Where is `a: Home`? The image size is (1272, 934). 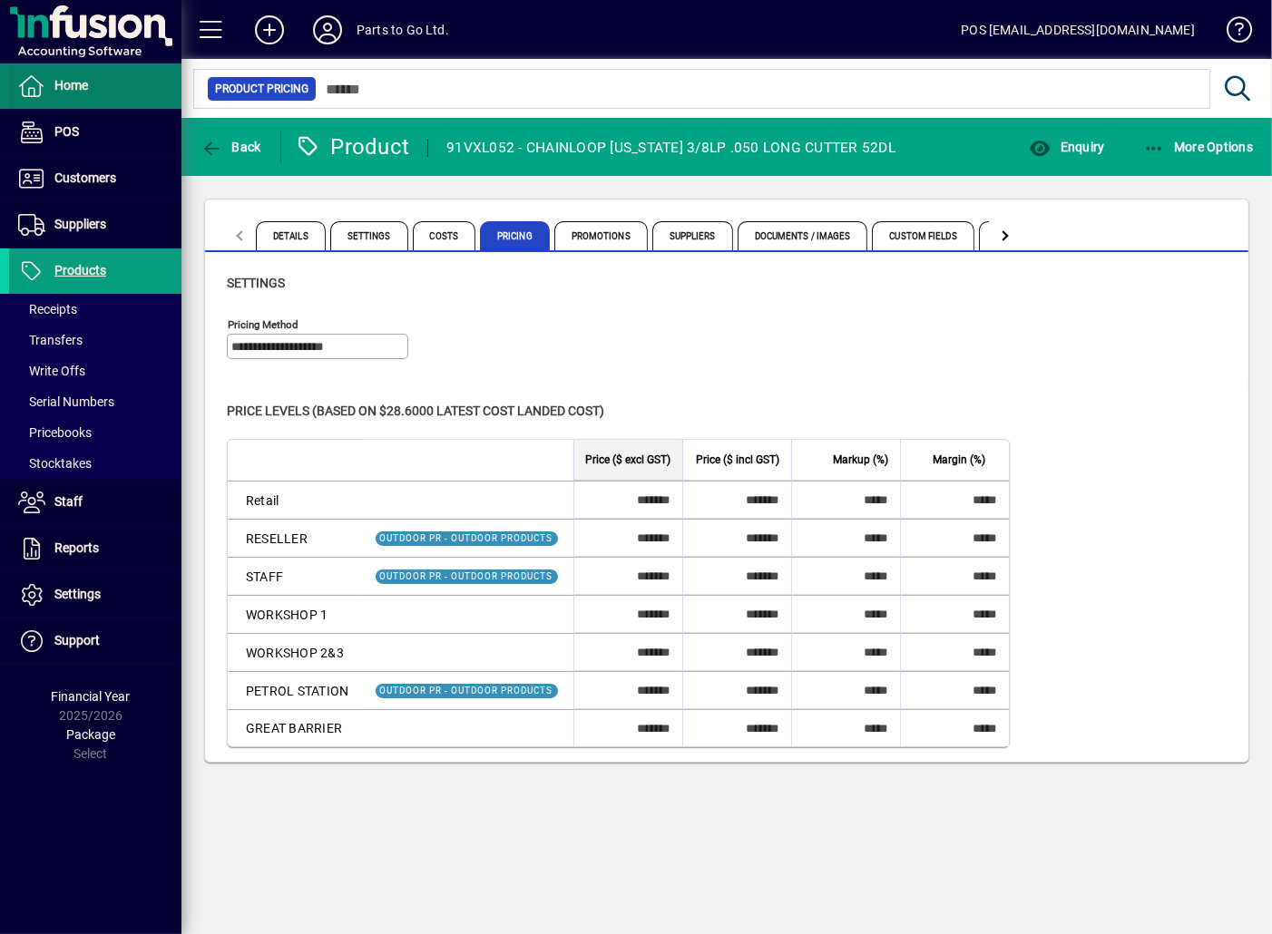
a: Home is located at coordinates (95, 86).